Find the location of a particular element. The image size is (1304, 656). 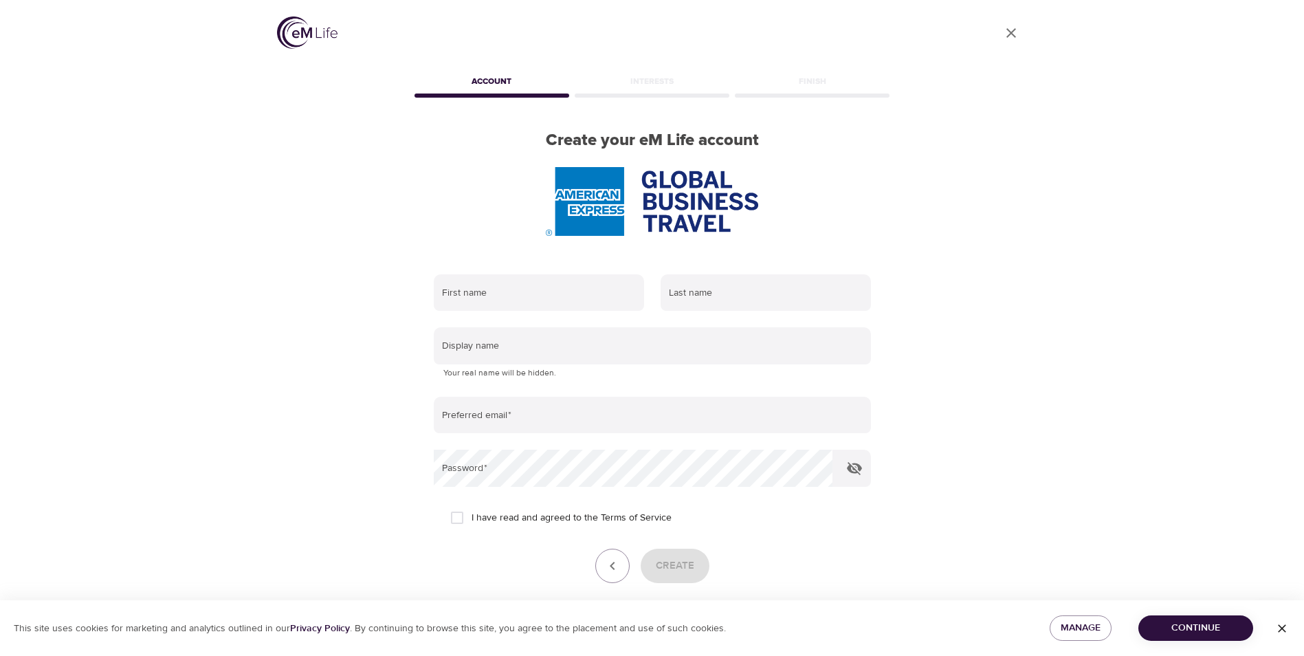

a: close is located at coordinates (1011, 33).